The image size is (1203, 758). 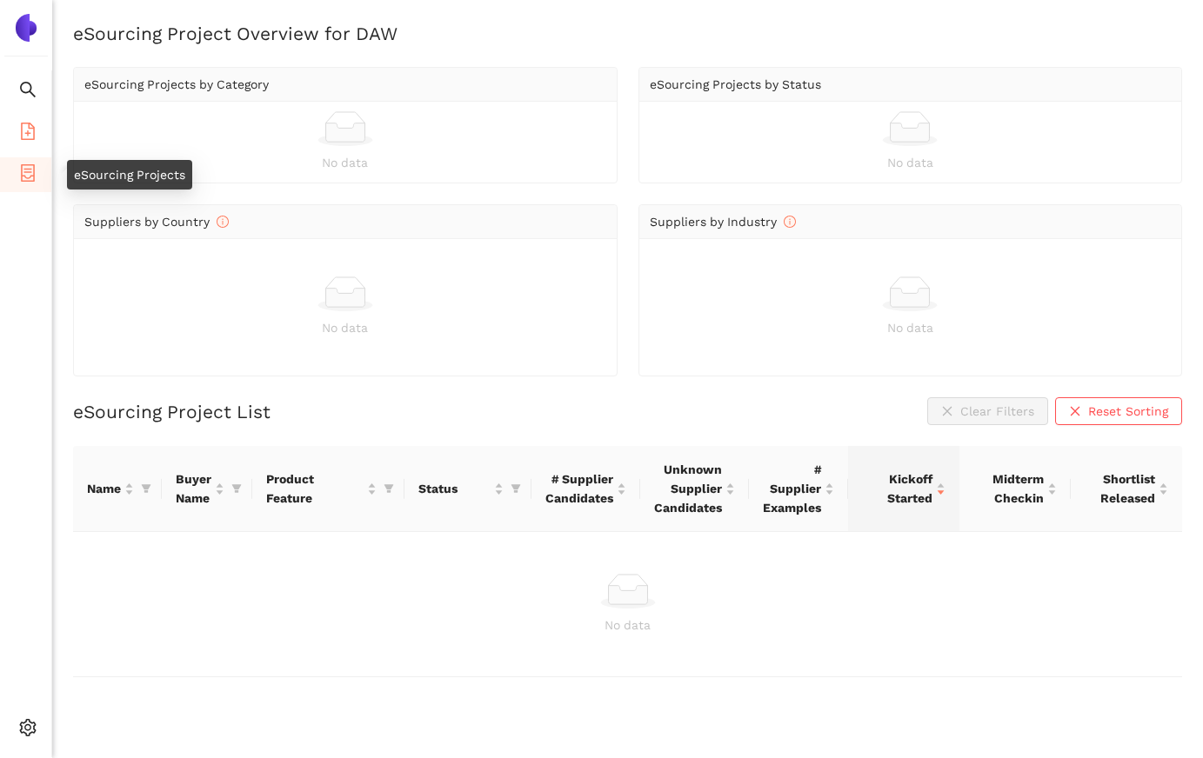 I want to click on span: Kickoff Started, so click(x=897, y=489).